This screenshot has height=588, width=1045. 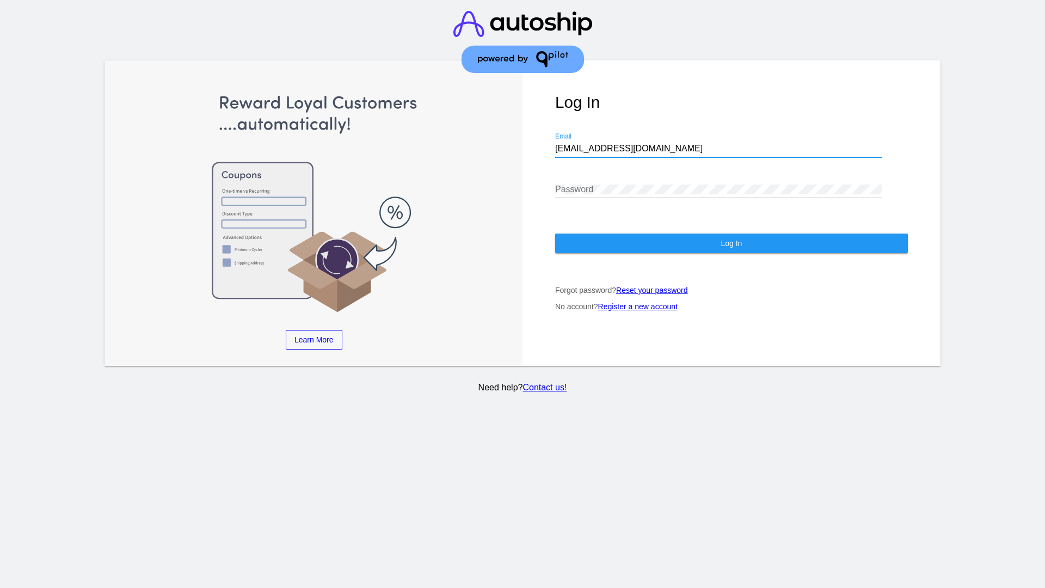 What do you see at coordinates (731, 306) in the screenshot?
I see `p: No account?` at bounding box center [731, 306].